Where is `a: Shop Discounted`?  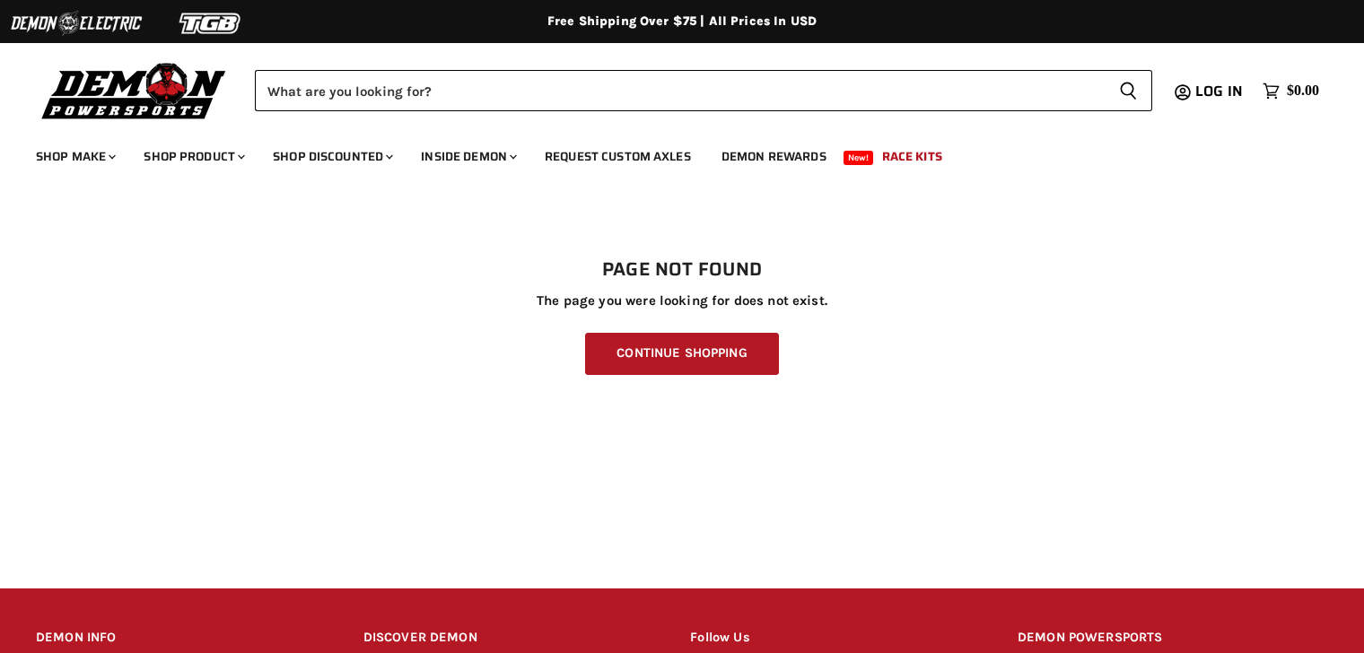
a: Shop Discounted is located at coordinates (331, 156).